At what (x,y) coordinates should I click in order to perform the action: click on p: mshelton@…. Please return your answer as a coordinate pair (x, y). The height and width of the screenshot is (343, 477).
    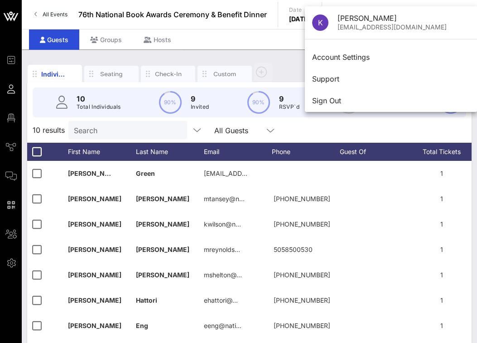
    Looking at the image, I should click on (223, 275).